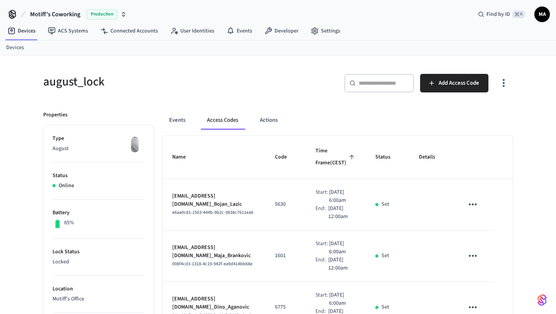 The image size is (556, 314). I want to click on span: Production, so click(102, 14).